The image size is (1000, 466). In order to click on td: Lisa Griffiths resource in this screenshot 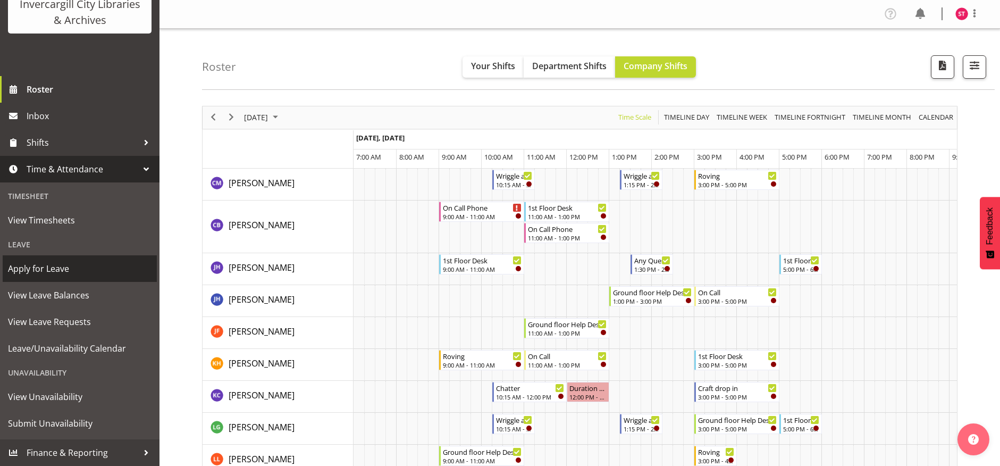, I will do `click(278, 428)`.